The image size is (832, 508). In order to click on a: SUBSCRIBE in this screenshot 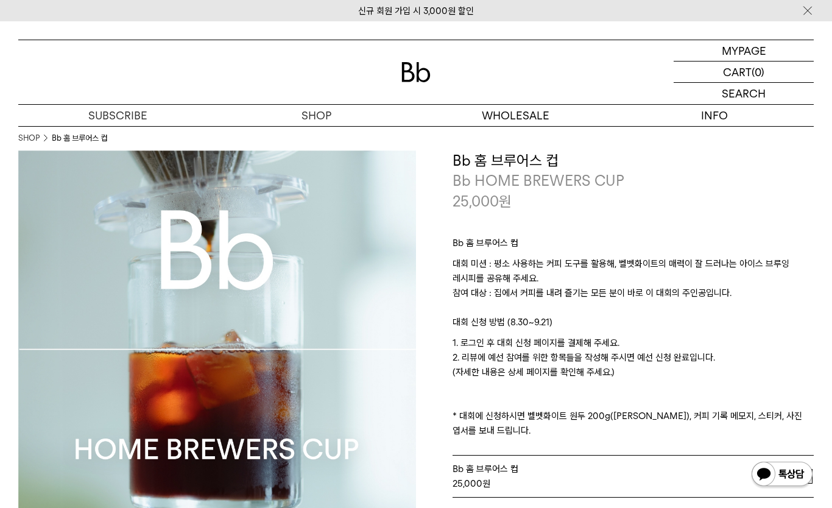, I will do `click(118, 115)`.